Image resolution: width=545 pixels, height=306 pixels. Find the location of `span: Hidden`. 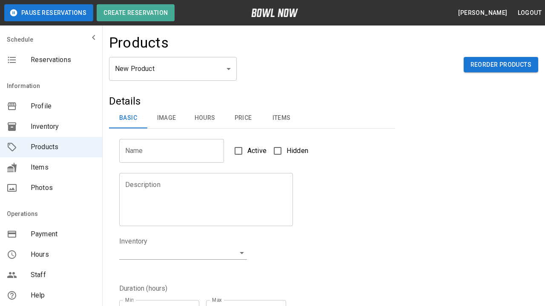

span: Hidden is located at coordinates (297, 151).